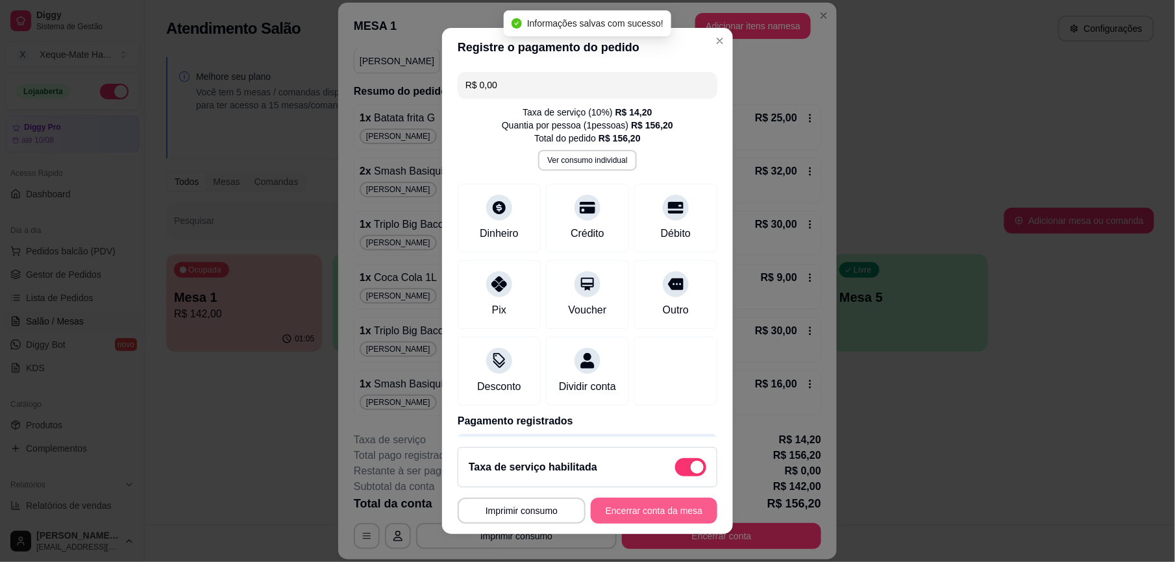 Image resolution: width=1175 pixels, height=562 pixels. Describe the element at coordinates (587, 387) in the screenshot. I see `div: Dividir conta` at that location.